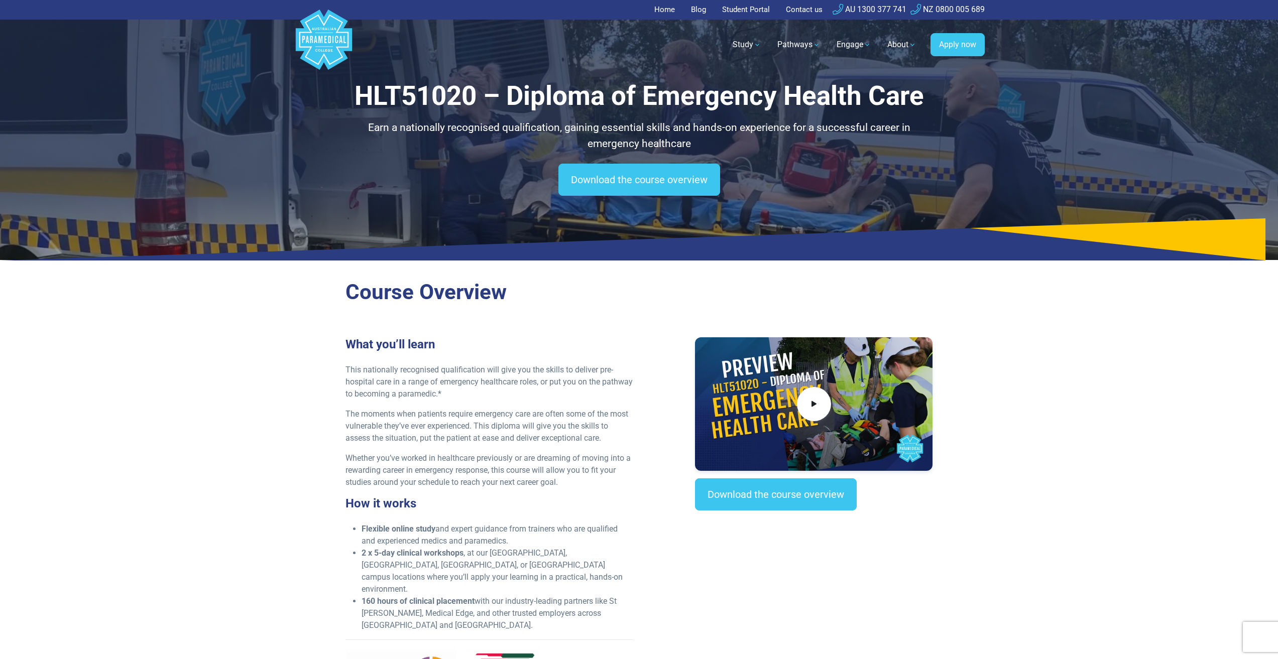  I want to click on h1: HLT51020 – Diploma of Emergency Health Care, so click(639, 96).